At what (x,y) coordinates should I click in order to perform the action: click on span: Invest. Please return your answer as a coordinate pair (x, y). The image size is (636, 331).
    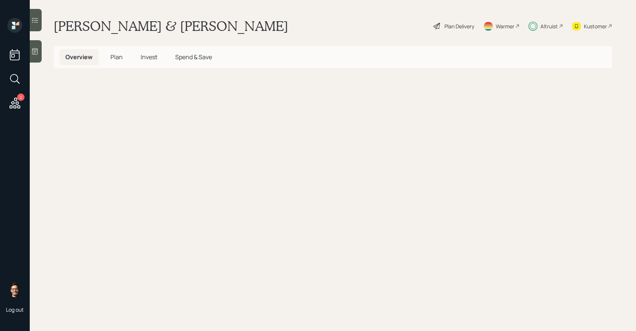
    Looking at the image, I should click on (149, 57).